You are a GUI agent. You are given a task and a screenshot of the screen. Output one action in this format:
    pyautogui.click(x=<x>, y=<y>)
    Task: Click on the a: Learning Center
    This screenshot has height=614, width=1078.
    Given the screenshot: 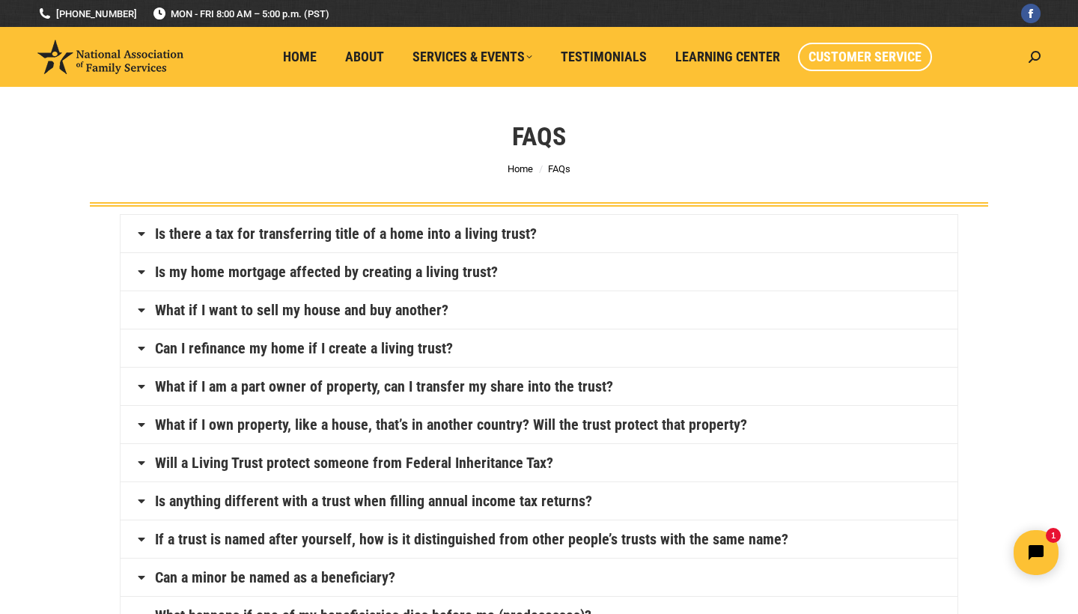 What is the action you would take?
    pyautogui.click(x=728, y=57)
    